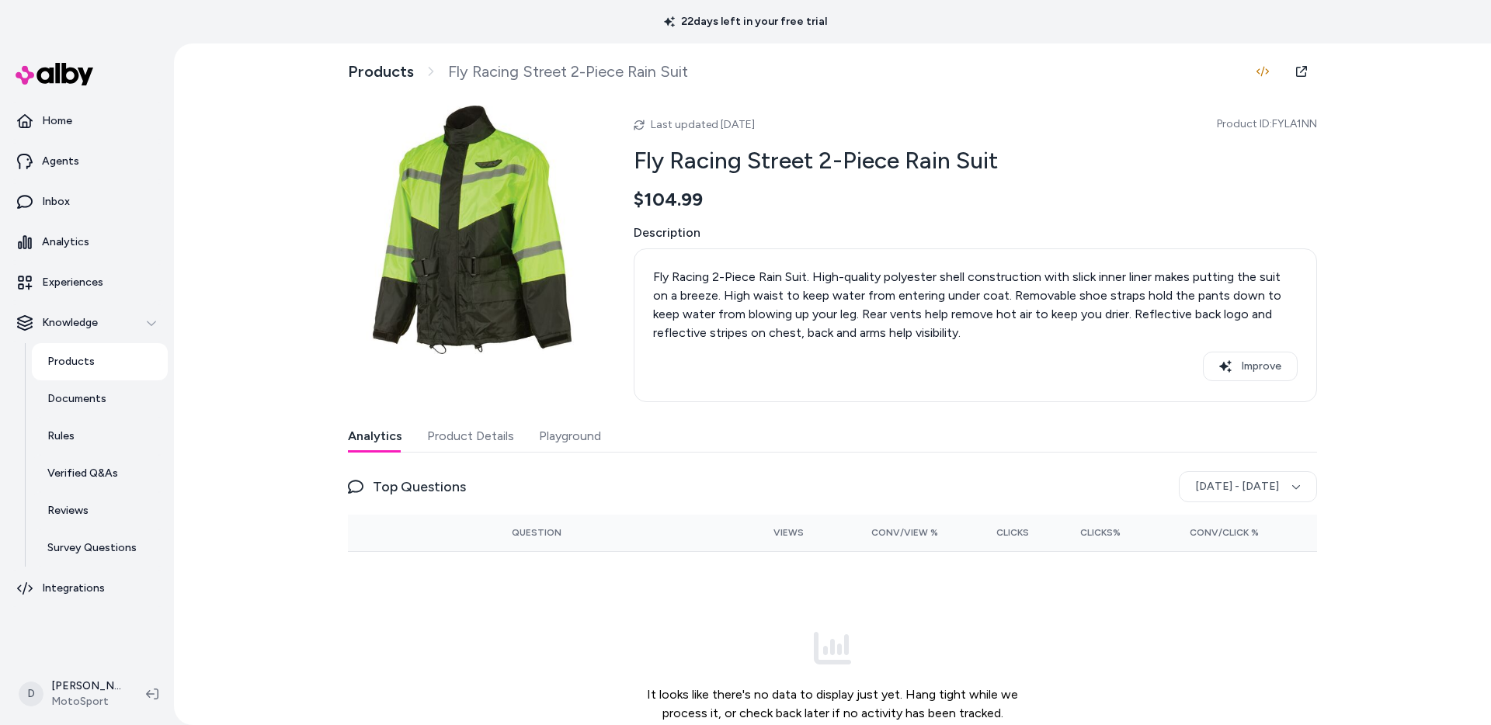  Describe the element at coordinates (70, 323) in the screenshot. I see `p: Knowledge` at that location.